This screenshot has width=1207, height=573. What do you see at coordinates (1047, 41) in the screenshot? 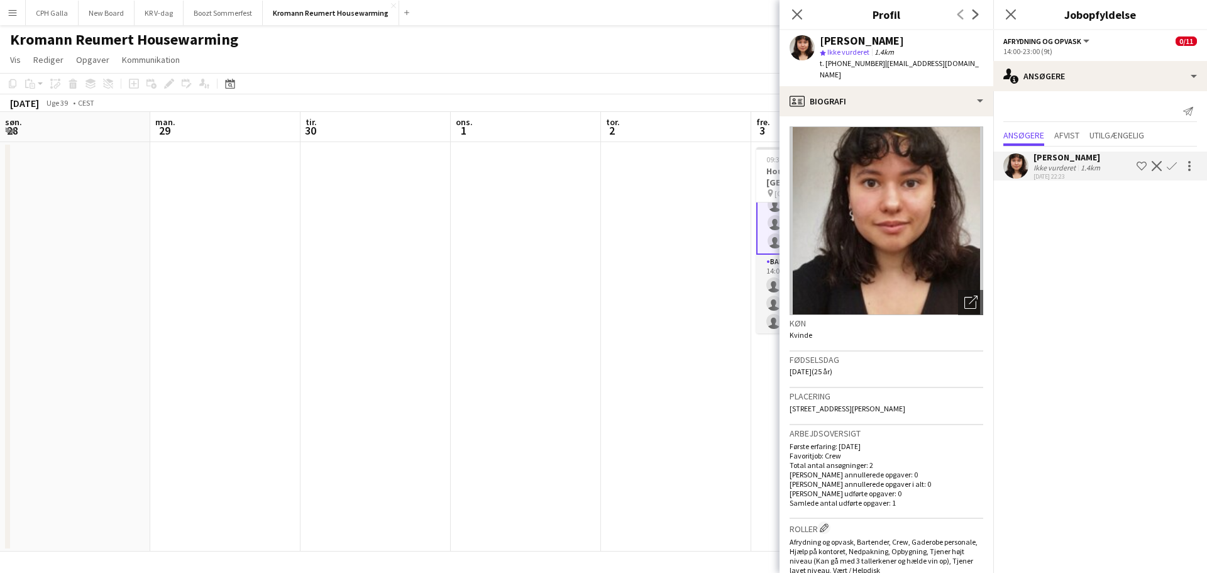
I see `button: Afrydning og opvask` at bounding box center [1047, 41].